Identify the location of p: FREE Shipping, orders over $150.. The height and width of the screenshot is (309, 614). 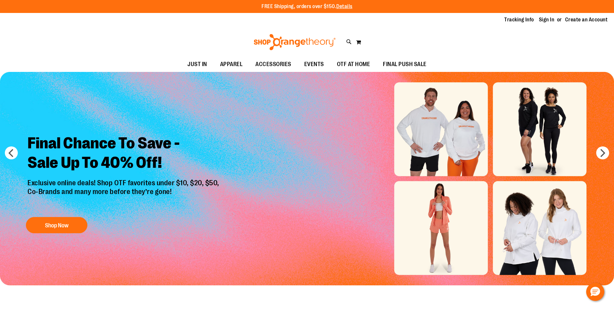
(307, 6).